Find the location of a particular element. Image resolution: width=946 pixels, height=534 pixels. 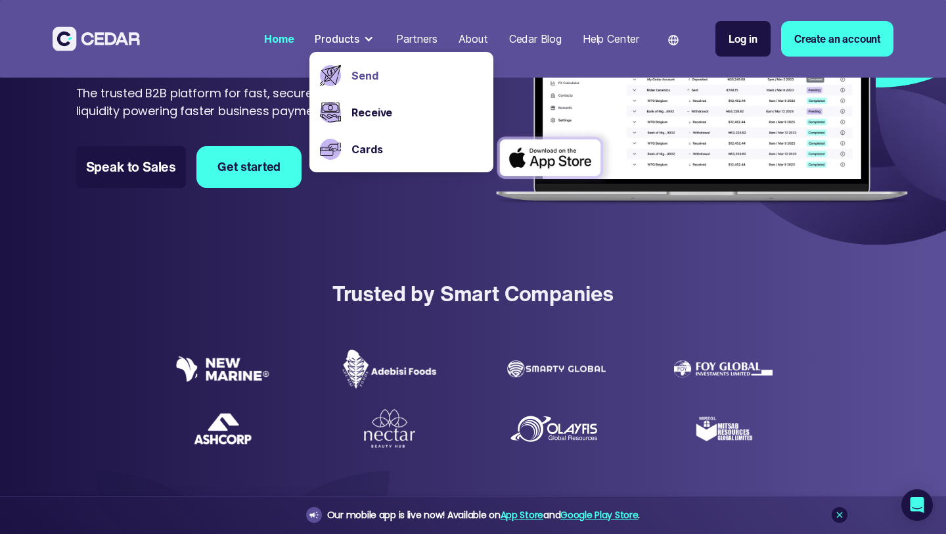

a: Create an account is located at coordinates (837, 39).